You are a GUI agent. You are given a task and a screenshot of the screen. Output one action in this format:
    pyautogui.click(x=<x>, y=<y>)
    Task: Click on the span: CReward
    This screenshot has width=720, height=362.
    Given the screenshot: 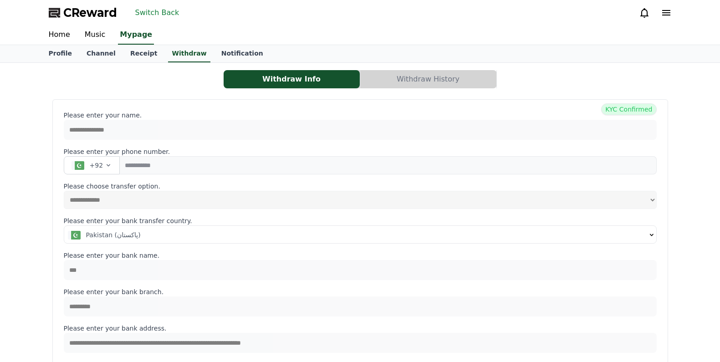 What is the action you would take?
    pyautogui.click(x=90, y=13)
    